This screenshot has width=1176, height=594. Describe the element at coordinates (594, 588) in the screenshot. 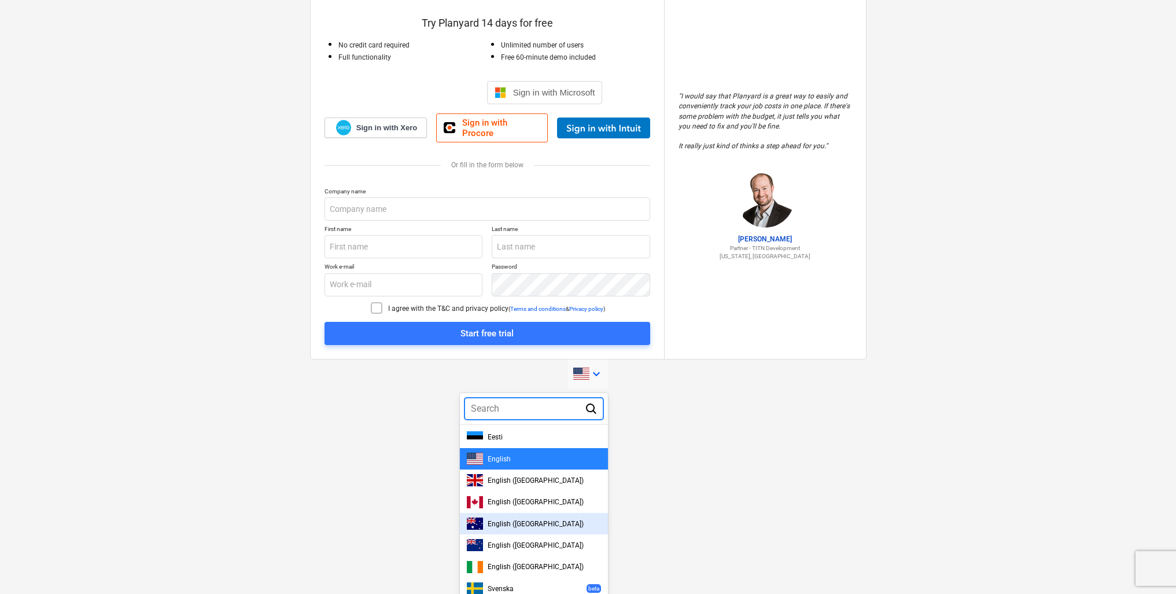

I see `p: beta` at that location.